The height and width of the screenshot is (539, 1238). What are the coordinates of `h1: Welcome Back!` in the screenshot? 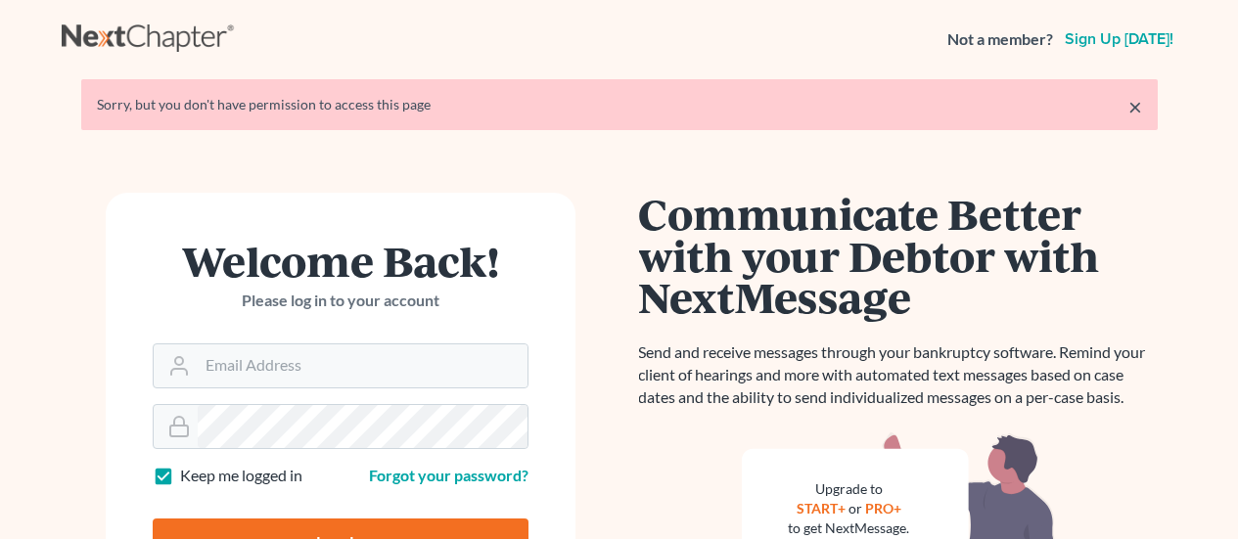 It's located at (341, 260).